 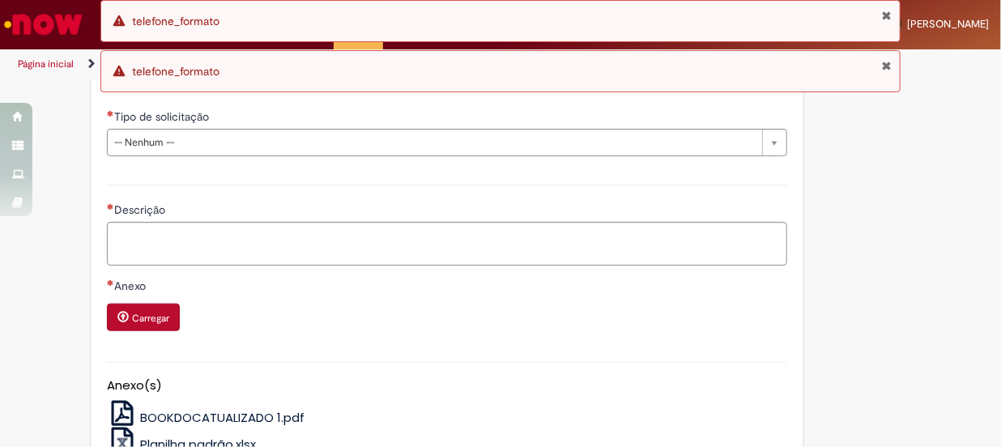 I want to click on span: -- Nenhum --, so click(x=434, y=143).